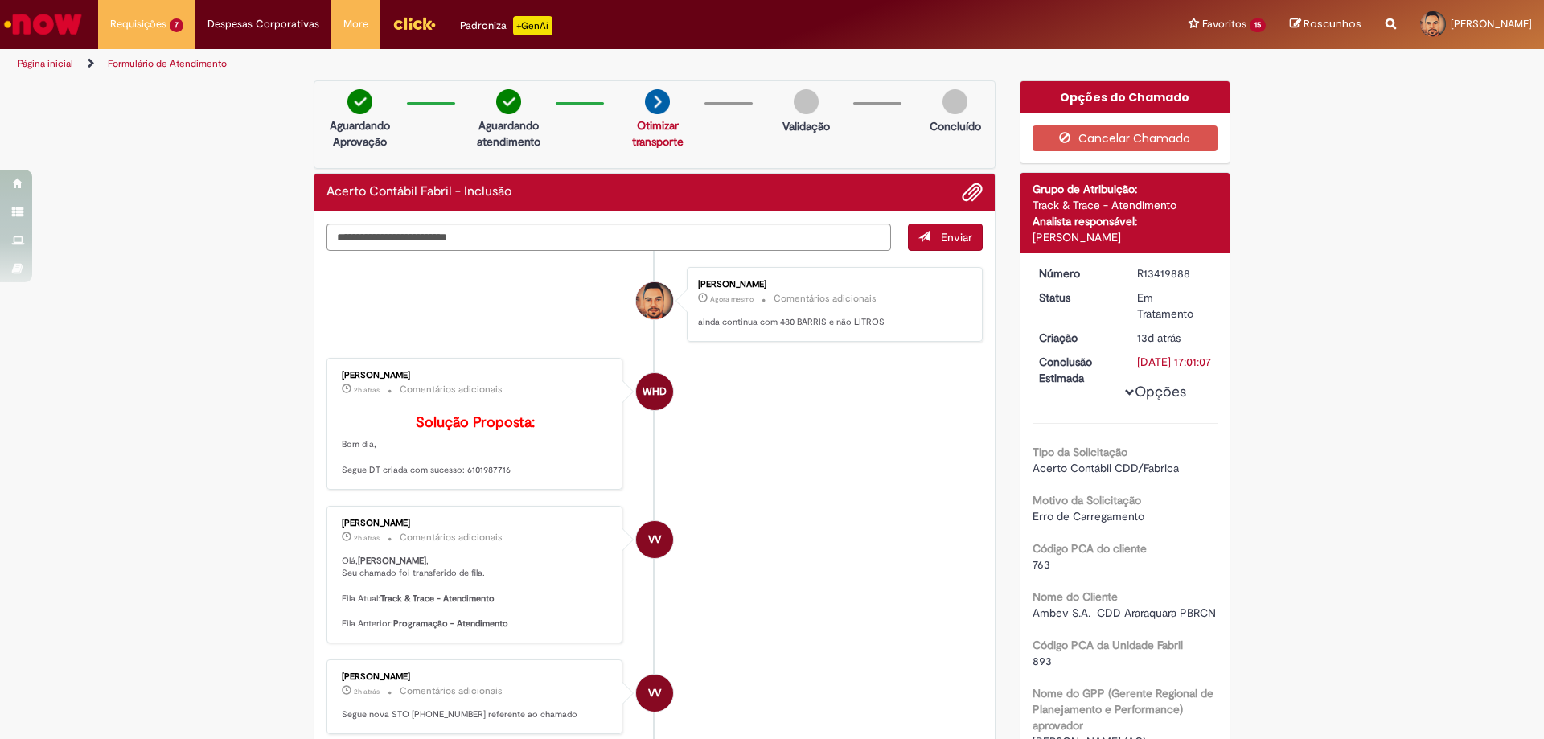  What do you see at coordinates (806, 126) in the screenshot?
I see `p: Validação` at bounding box center [806, 126].